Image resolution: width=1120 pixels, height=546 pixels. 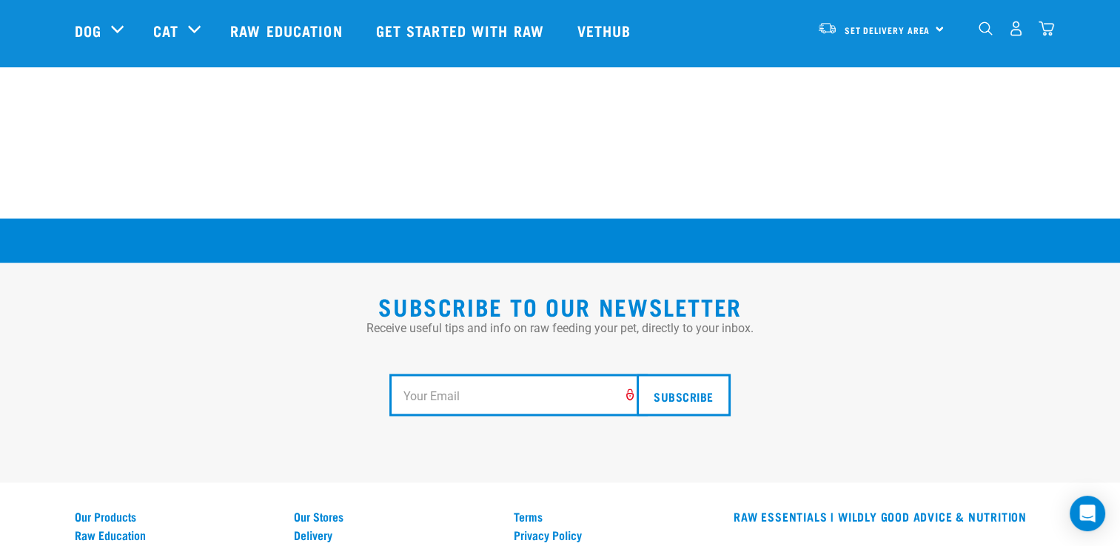 What do you see at coordinates (88, 30) in the screenshot?
I see `a: Dog` at bounding box center [88, 30].